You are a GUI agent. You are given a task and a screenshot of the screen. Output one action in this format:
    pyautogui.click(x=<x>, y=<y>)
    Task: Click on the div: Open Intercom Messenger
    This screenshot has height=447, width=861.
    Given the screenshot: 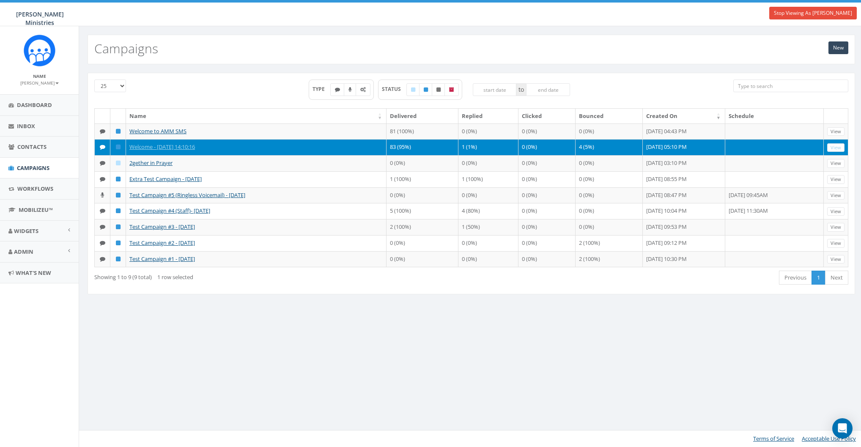 What is the action you would take?
    pyautogui.click(x=843, y=429)
    